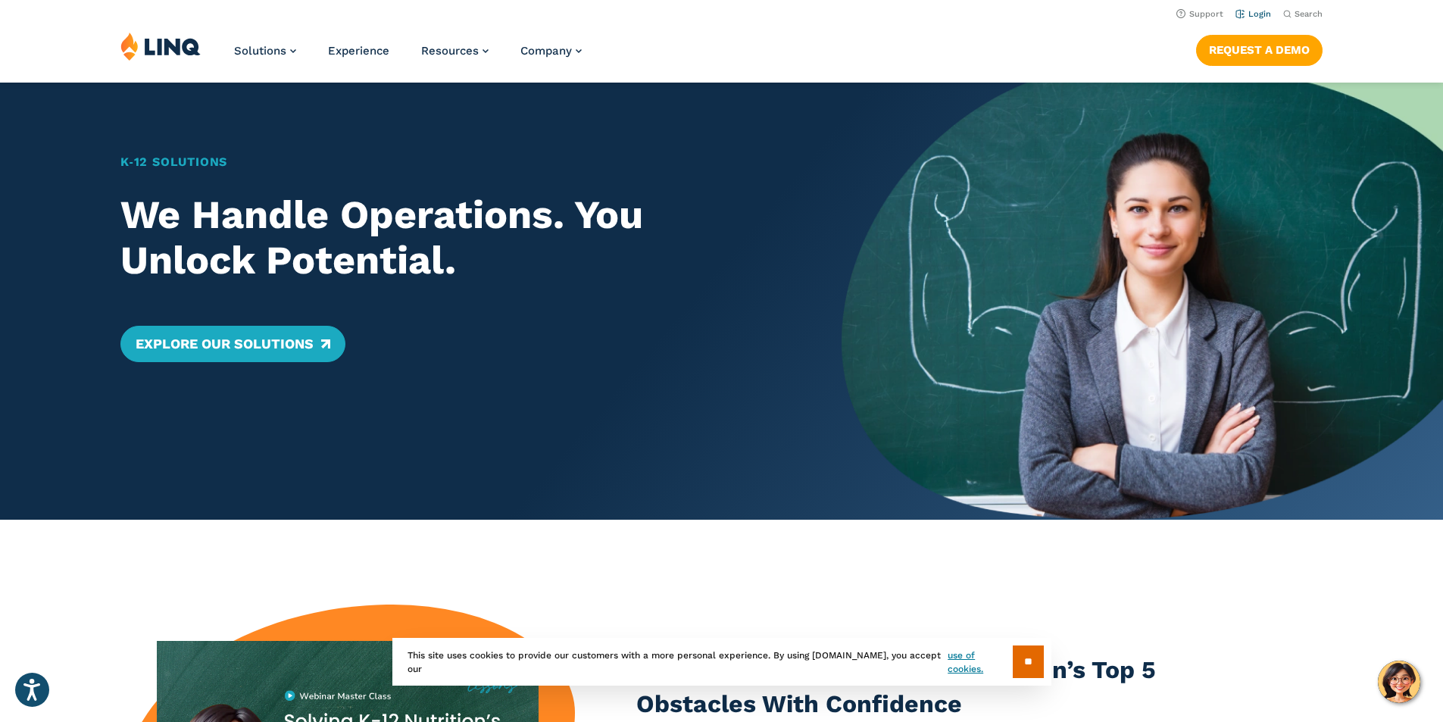 This screenshot has height=722, width=1443. I want to click on span: Solutions, so click(260, 51).